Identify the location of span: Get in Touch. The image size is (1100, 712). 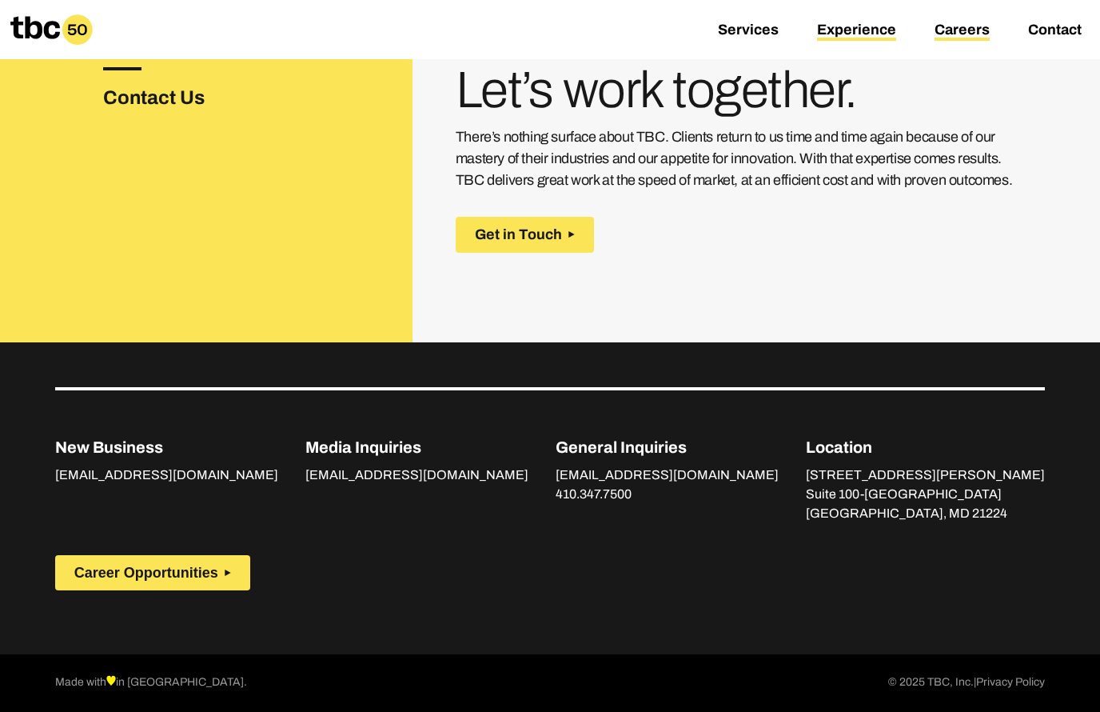
(518, 234).